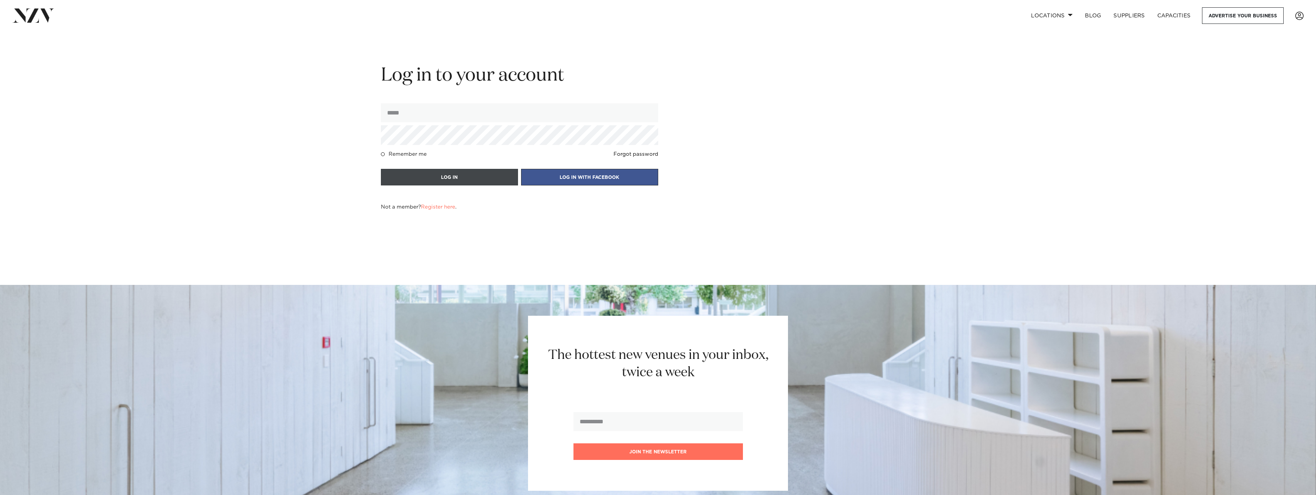  Describe the element at coordinates (1052, 15) in the screenshot. I see `a: Locations` at that location.